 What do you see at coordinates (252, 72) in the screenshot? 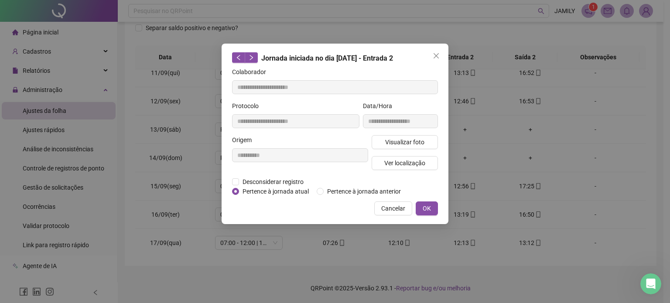
I see `label: Colaborador` at bounding box center [252, 72].